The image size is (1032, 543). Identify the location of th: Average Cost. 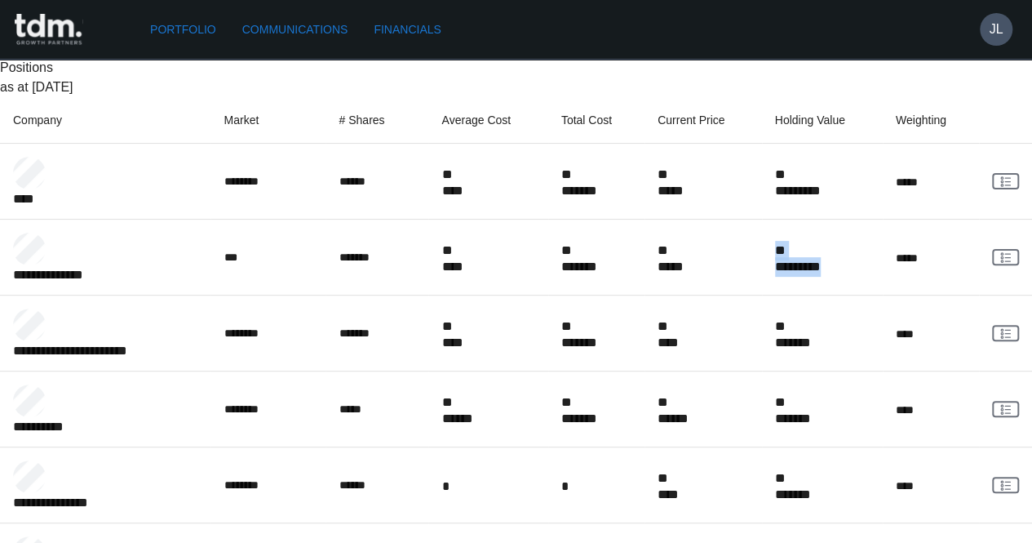
(488, 120).